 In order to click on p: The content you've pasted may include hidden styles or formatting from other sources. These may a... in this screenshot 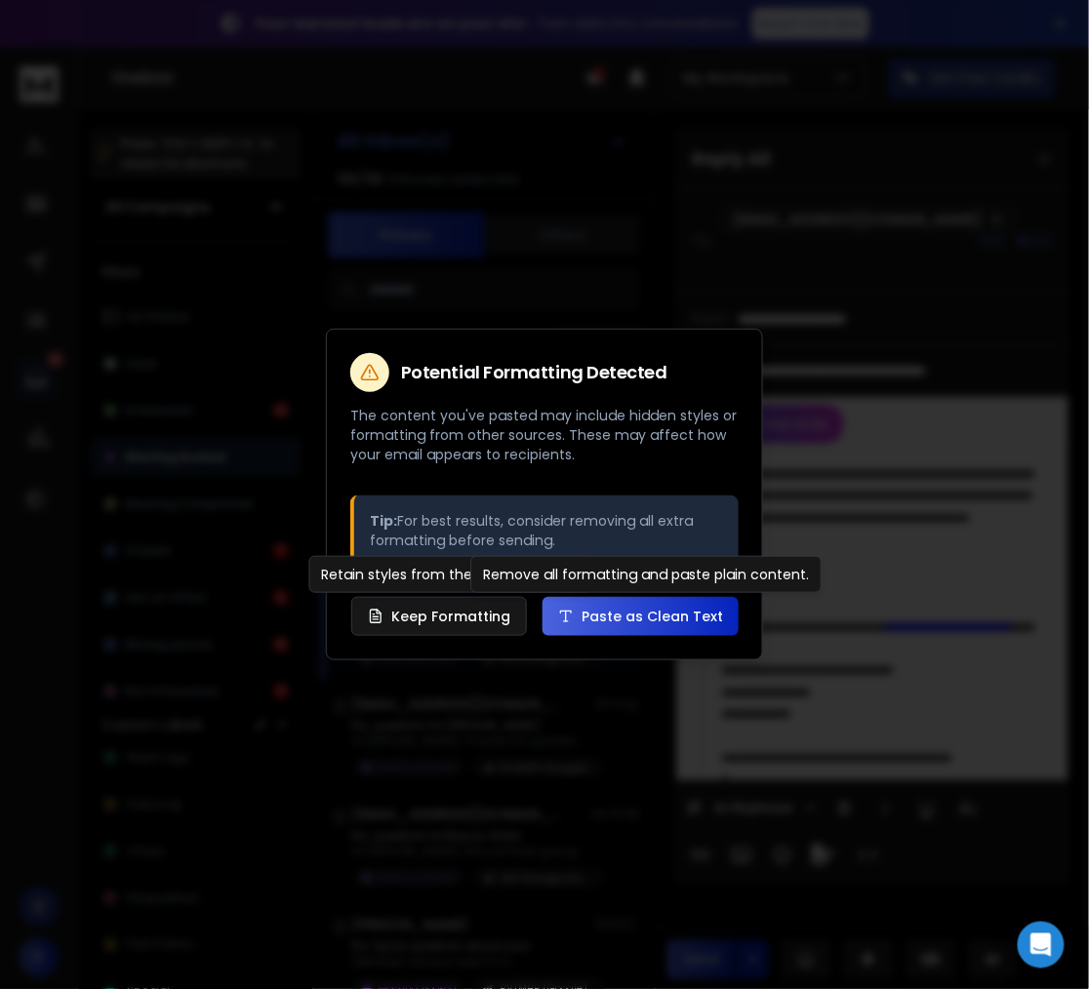, I will do `click(544, 435)`.